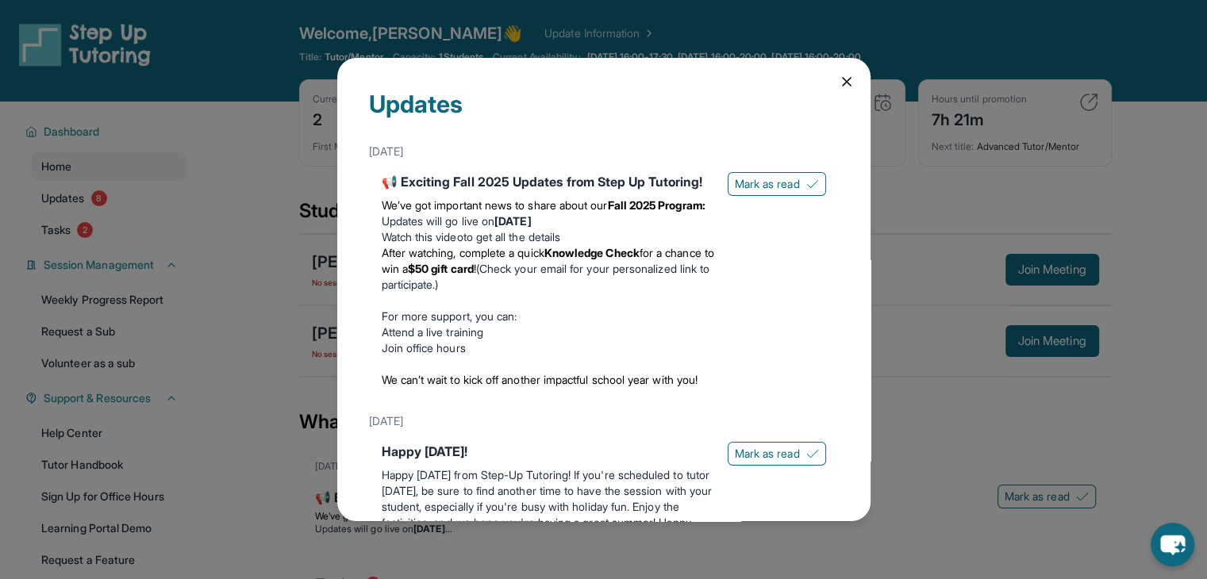 This screenshot has width=1207, height=579. Describe the element at coordinates (592, 252) in the screenshot. I see `strong: Knowledge Check` at that location.